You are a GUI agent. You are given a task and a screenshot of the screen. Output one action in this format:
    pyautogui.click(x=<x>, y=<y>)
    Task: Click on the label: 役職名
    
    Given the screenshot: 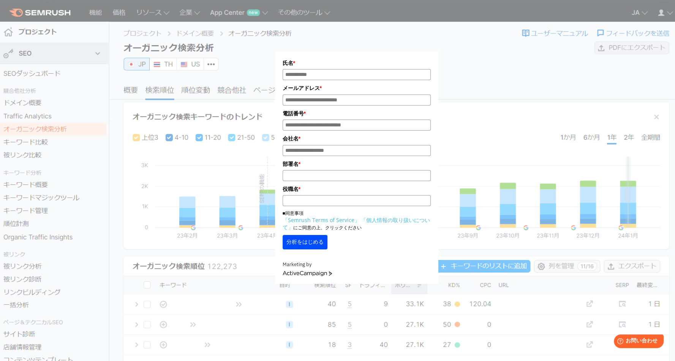 What is the action you would take?
    pyautogui.click(x=357, y=189)
    